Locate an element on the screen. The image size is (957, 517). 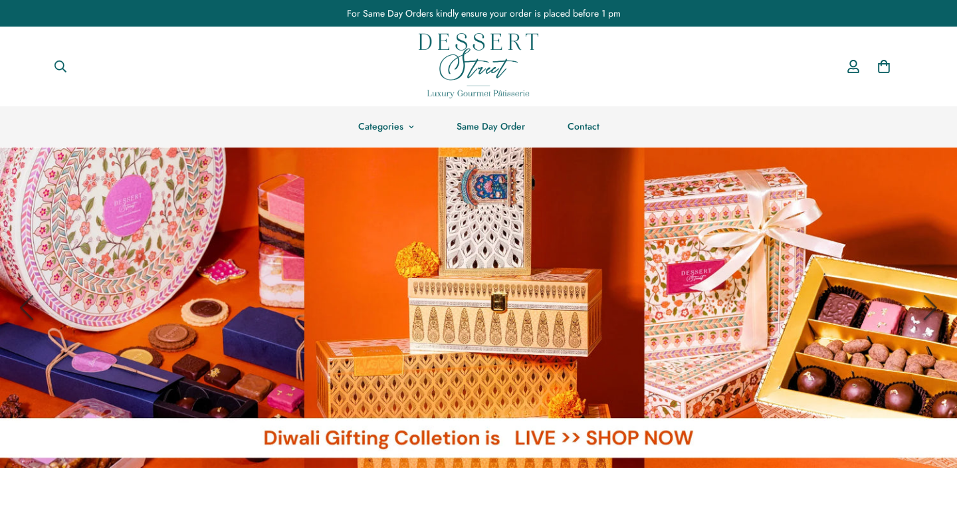
a: Same Day Order is located at coordinates (490, 126).